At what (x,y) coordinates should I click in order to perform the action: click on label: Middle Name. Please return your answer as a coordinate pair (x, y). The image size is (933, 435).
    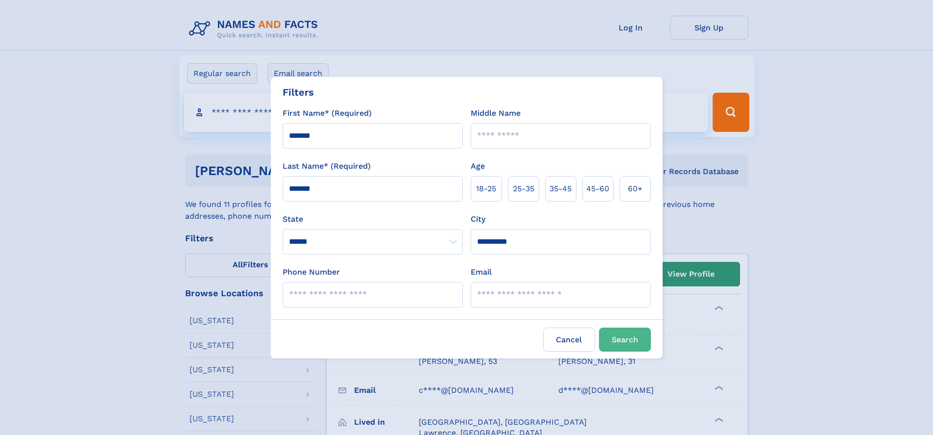
    Looking at the image, I should click on (496, 113).